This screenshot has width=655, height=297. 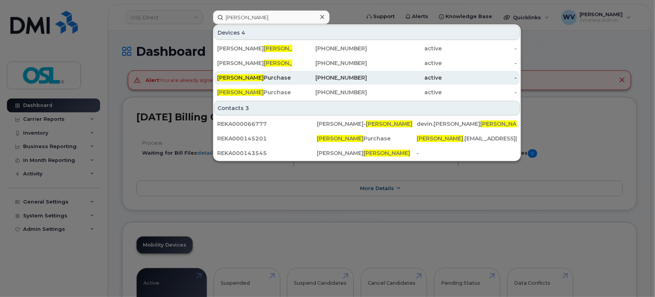 What do you see at coordinates (243, 33) in the screenshot?
I see `span: 4` at bounding box center [243, 33].